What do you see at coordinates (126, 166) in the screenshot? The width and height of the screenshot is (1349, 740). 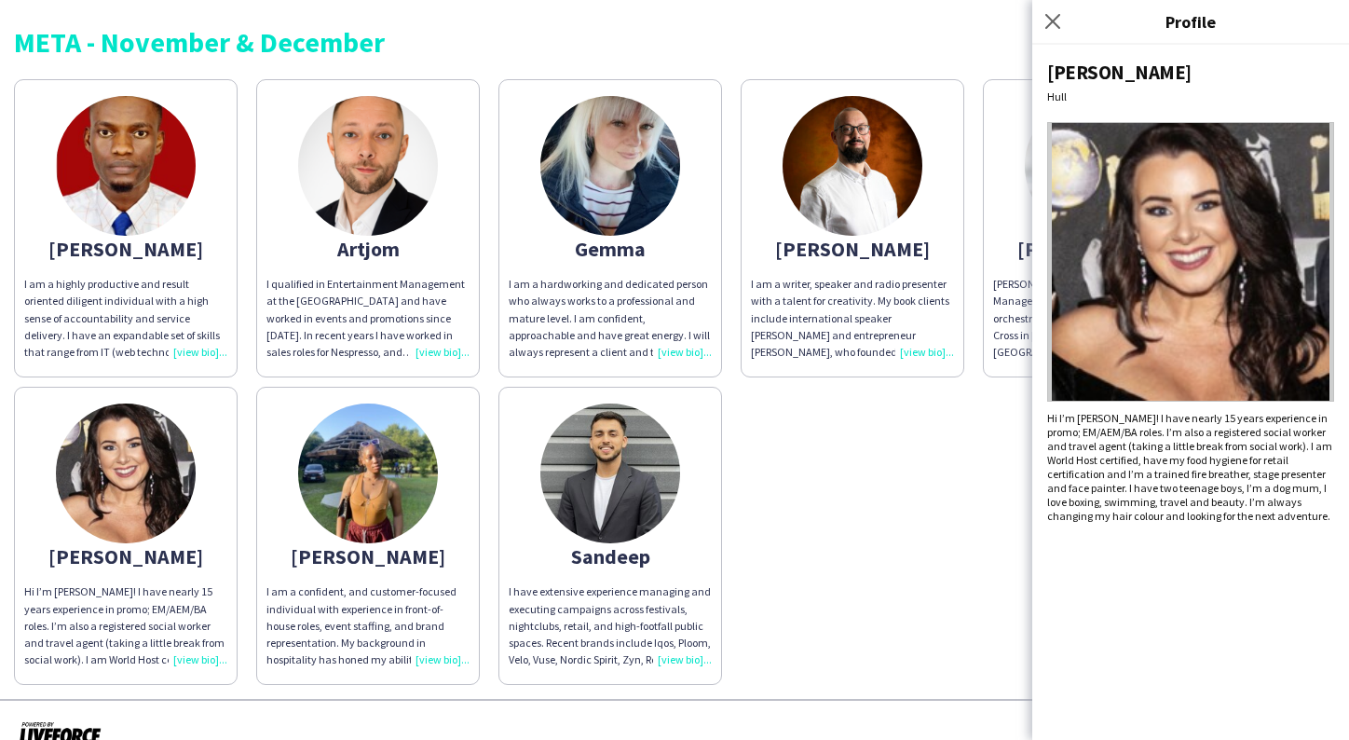 I see `img: thumb-6824e0657eacf.jpeg` at bounding box center [126, 166].